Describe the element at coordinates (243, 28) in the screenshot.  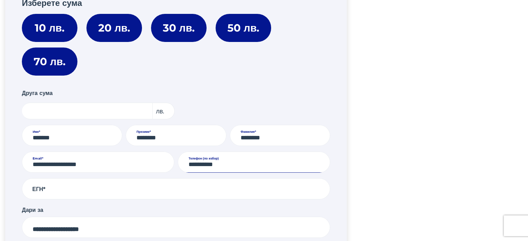
I see `label: 50 лв.` at that location.